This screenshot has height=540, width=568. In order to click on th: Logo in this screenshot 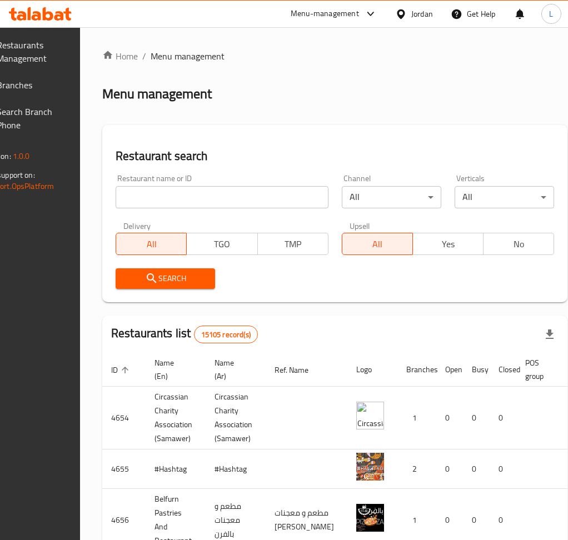, I will do `click(372, 369)`.